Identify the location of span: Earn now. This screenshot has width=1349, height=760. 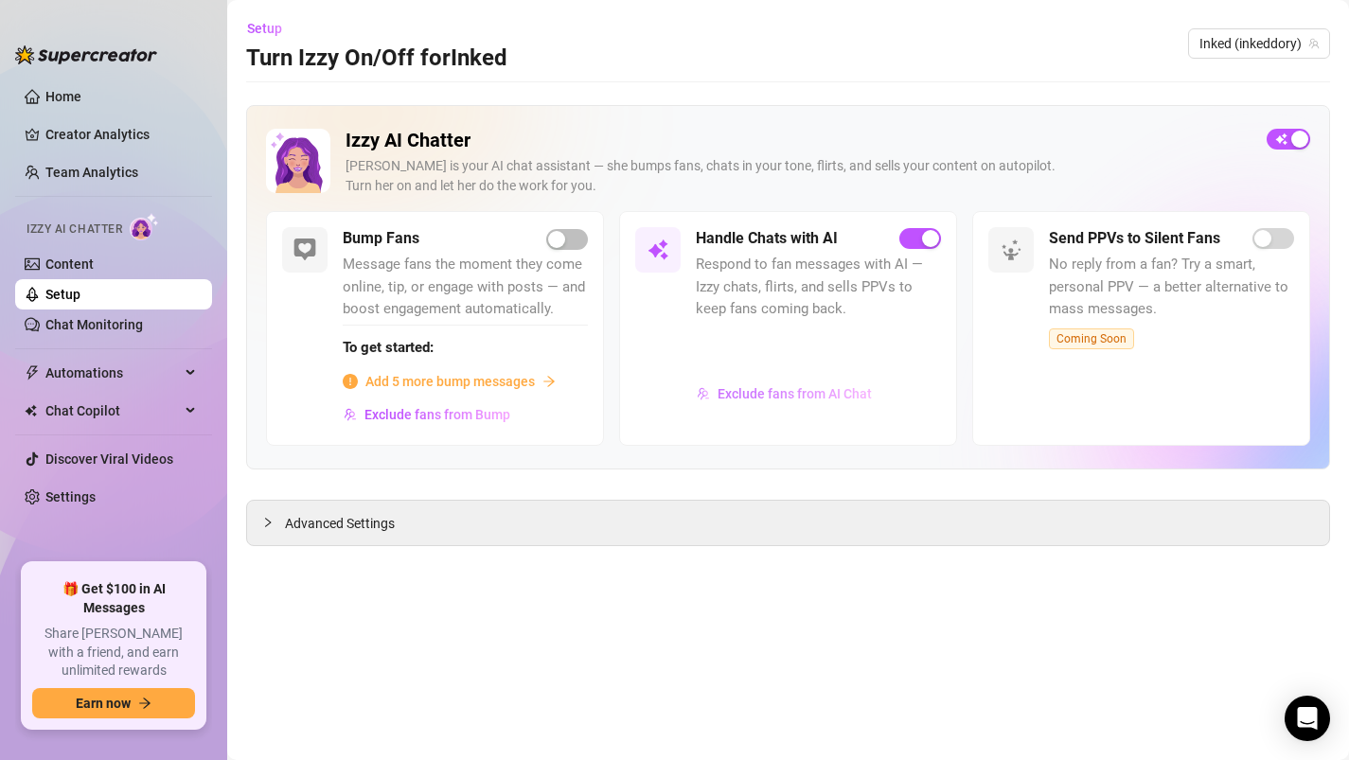
(103, 703).